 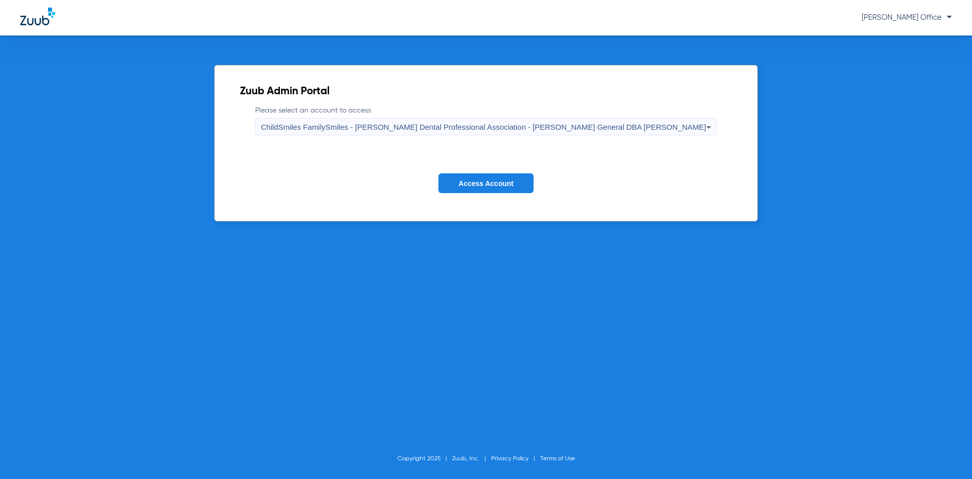 What do you see at coordinates (471, 458) in the screenshot?
I see `li: Zuub, Inc.` at bounding box center [471, 458].